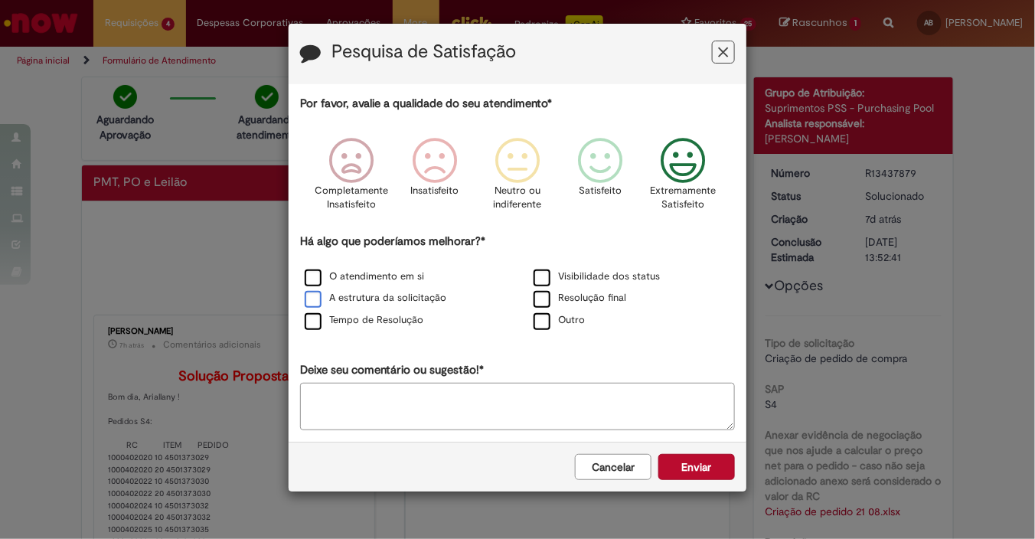  Describe the element at coordinates (375, 298) in the screenshot. I see `label: A estrutura da solicitação` at that location.